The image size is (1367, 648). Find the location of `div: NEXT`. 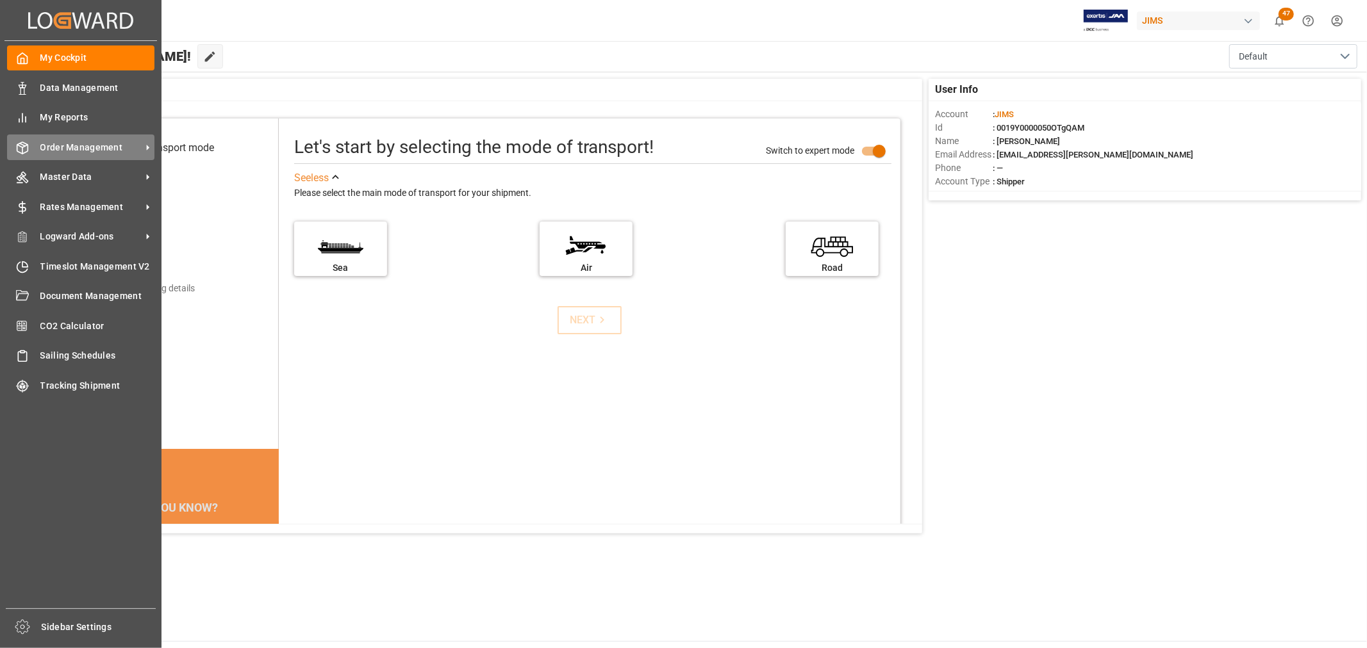

div: NEXT is located at coordinates (589, 320).